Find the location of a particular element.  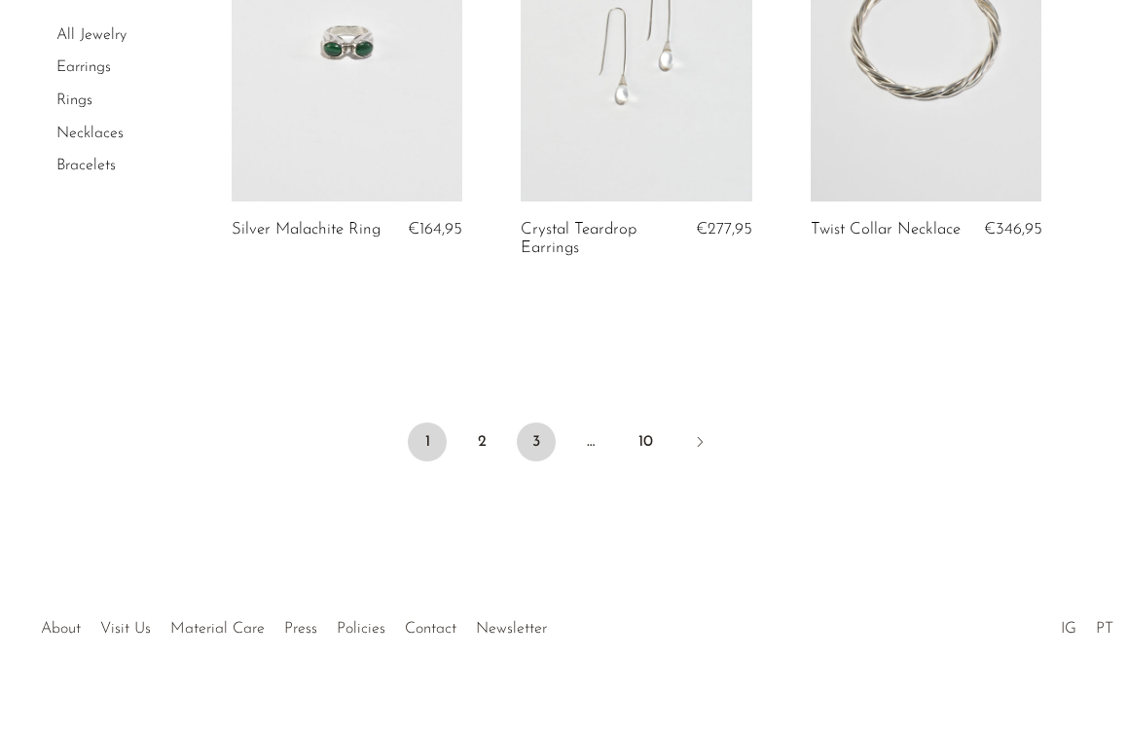

span: 1 is located at coordinates (427, 442).